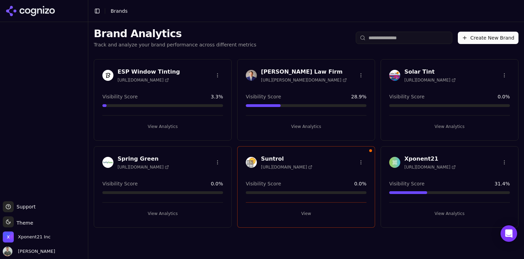 Image resolution: width=524 pixels, height=259 pixels. Describe the element at coordinates (306, 214) in the screenshot. I see `button: View` at that location.